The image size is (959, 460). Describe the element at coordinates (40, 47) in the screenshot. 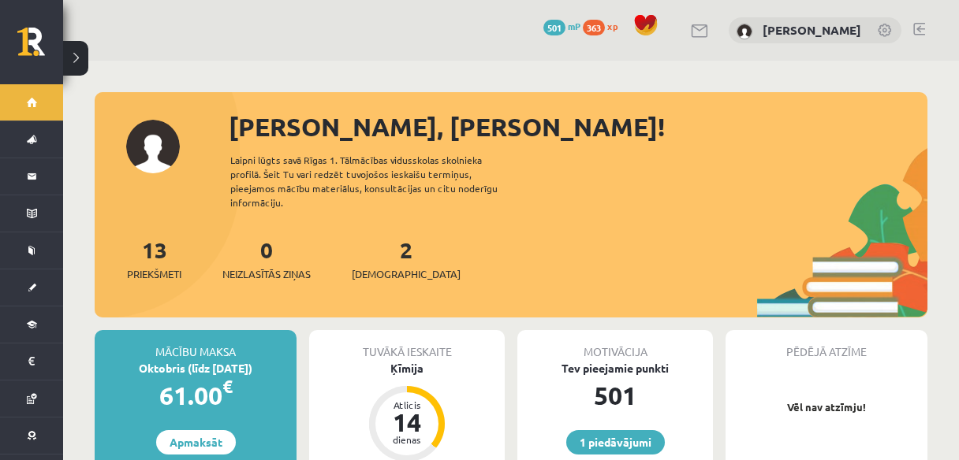

I see `a: Rīgas 1. Tālmācības vidusskola` at that location.